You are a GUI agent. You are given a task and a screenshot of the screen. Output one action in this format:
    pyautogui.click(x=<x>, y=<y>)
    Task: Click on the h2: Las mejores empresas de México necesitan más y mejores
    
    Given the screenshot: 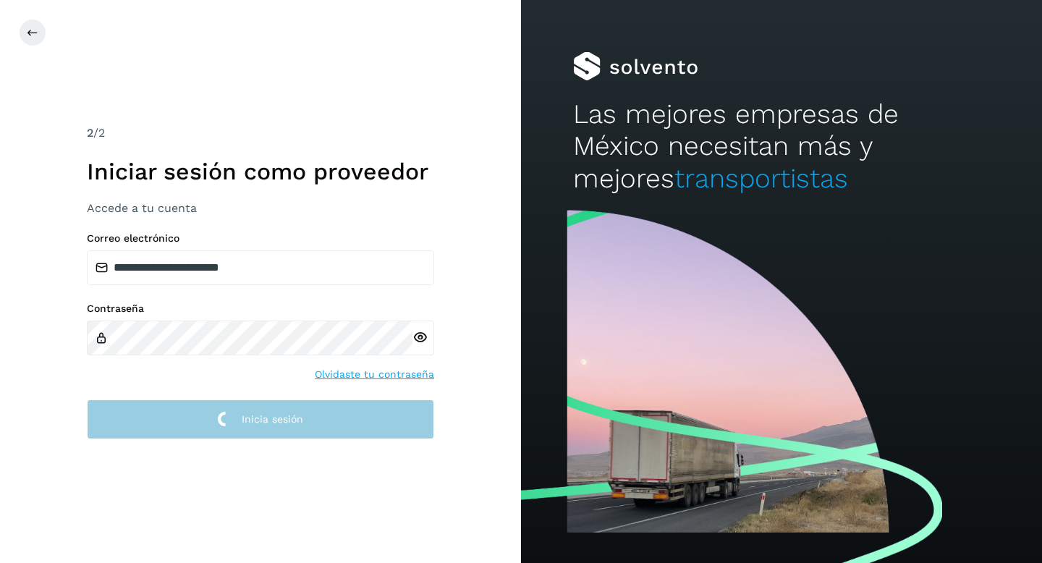 What is the action you would take?
    pyautogui.click(x=781, y=146)
    